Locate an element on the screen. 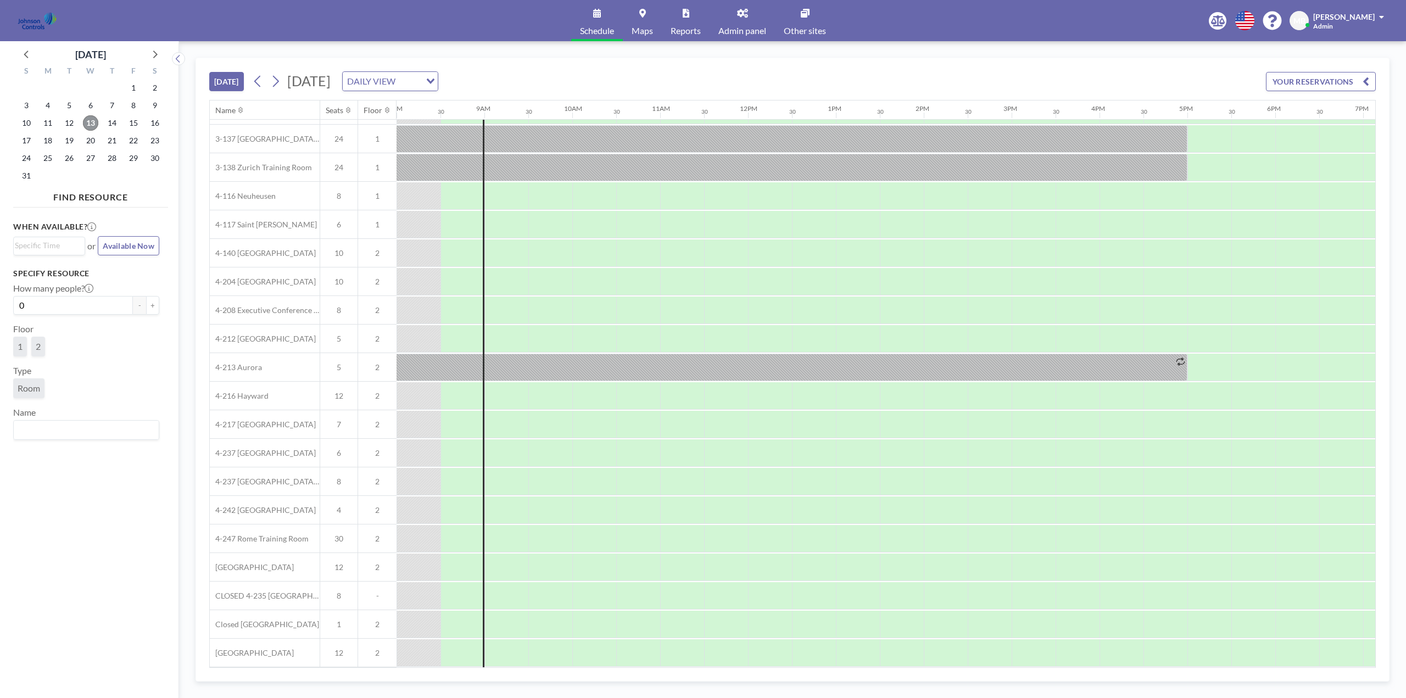 The height and width of the screenshot is (698, 1406). span: Saturday, August 23, 2025 is located at coordinates (155, 141).